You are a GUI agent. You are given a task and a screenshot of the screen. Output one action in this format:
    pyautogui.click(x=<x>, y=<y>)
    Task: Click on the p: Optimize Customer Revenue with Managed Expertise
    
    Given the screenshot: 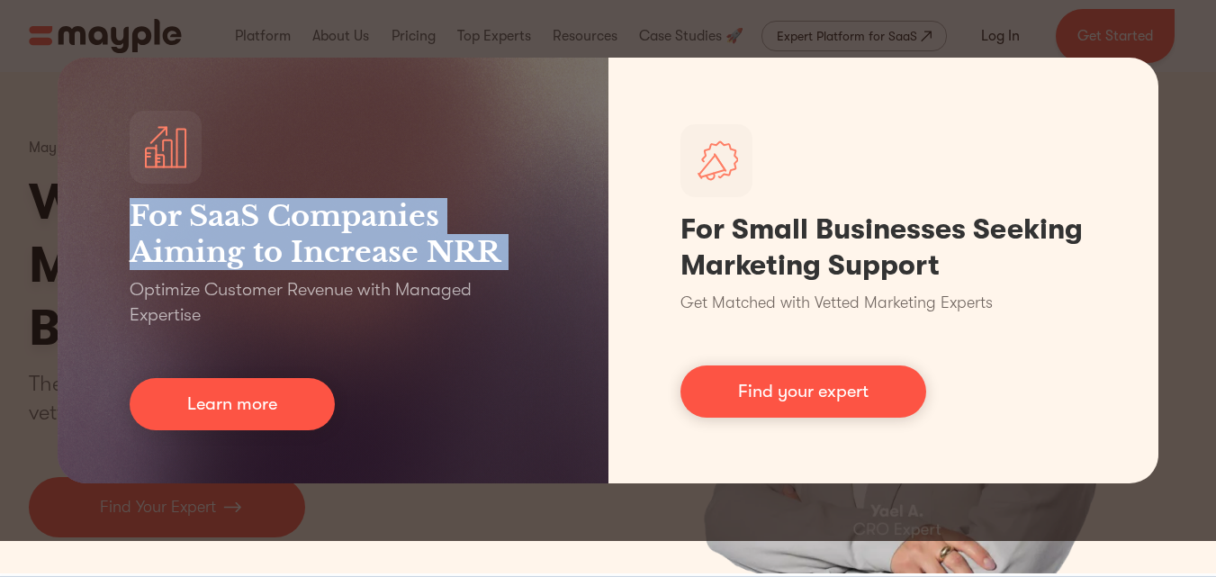 What is the action you would take?
    pyautogui.click(x=333, y=302)
    